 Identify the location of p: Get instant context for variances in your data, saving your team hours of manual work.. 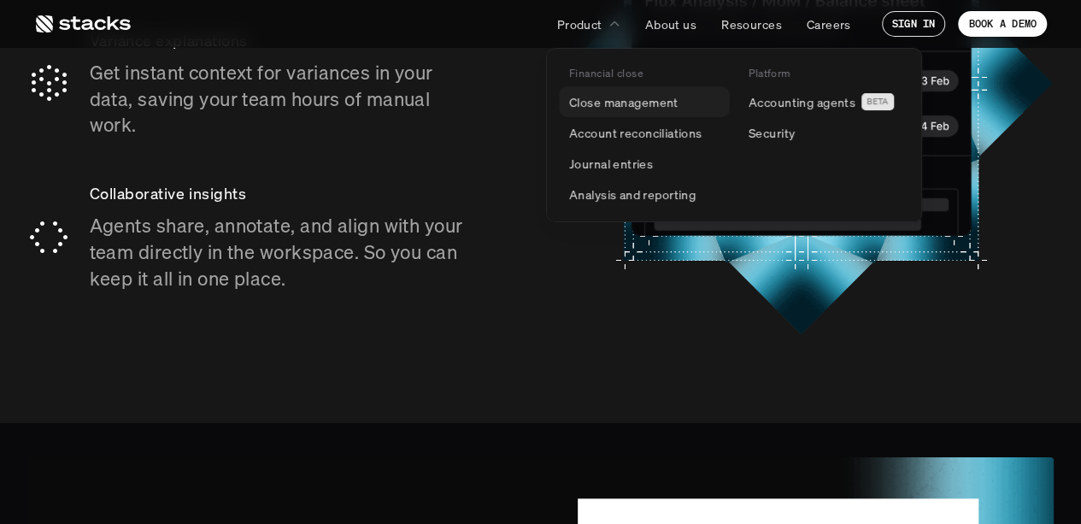
(285, 99).